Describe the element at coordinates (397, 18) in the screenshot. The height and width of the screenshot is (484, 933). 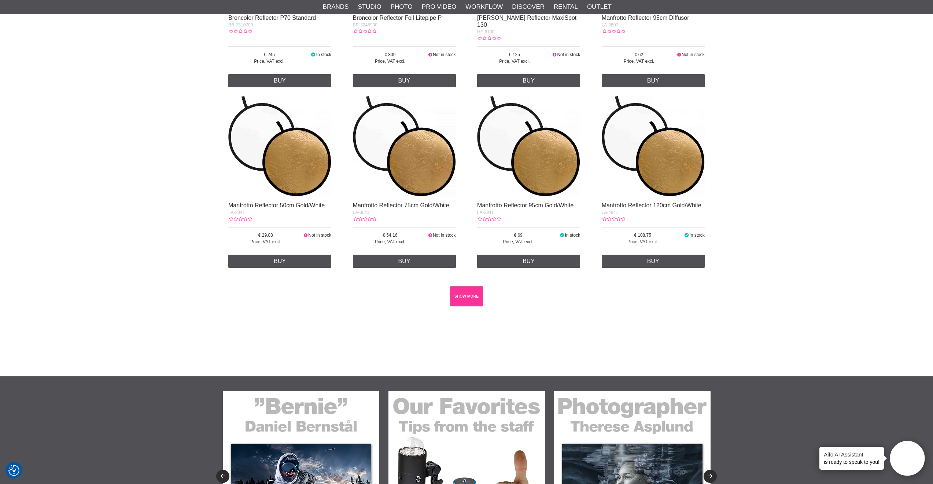
I see `a: Broncolor Reflector Foil Litepipe P` at that location.